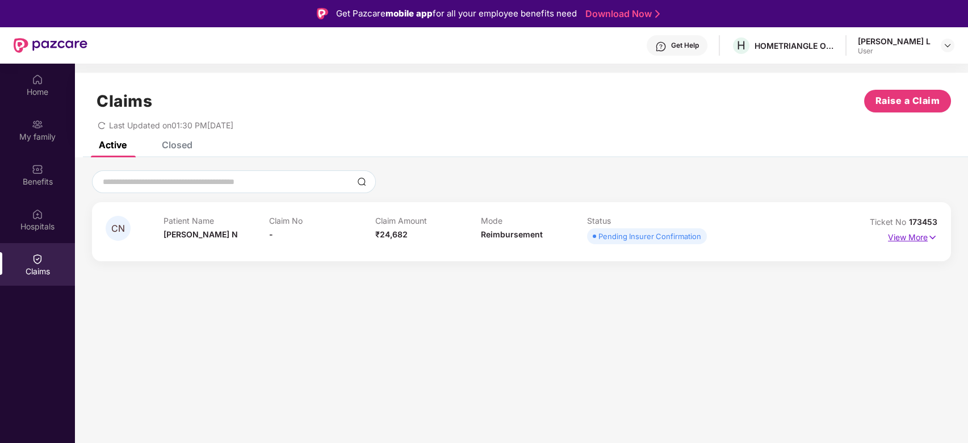 This screenshot has width=968, height=443. What do you see at coordinates (658, 14) in the screenshot?
I see `img: Stroke` at bounding box center [658, 14].